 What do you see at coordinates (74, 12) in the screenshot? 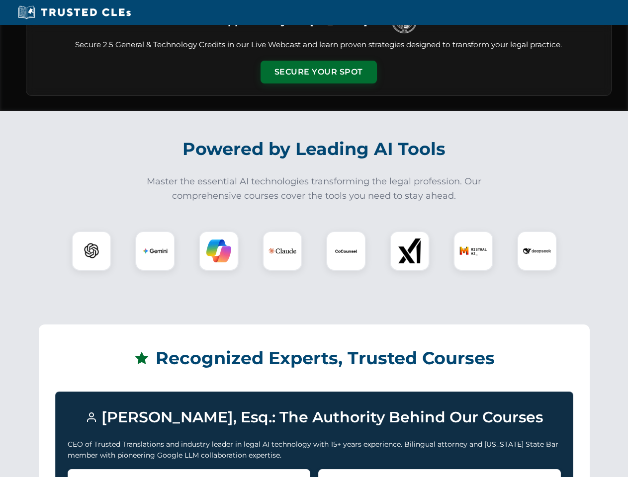
I see `img: Trusted CLEs` at bounding box center [74, 12].